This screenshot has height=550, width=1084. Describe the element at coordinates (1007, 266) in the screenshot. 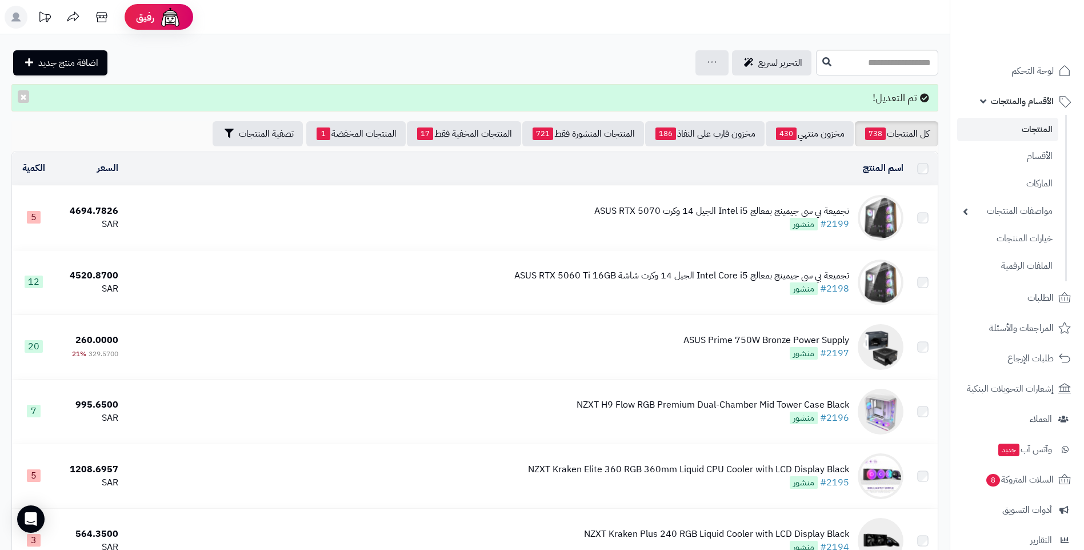

I see `a: الملفات الرقمية` at that location.